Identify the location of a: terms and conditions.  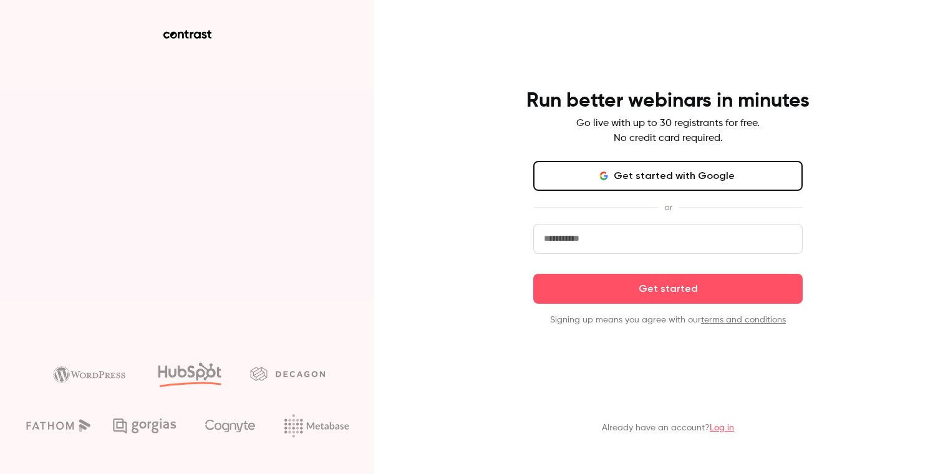
(743, 320).